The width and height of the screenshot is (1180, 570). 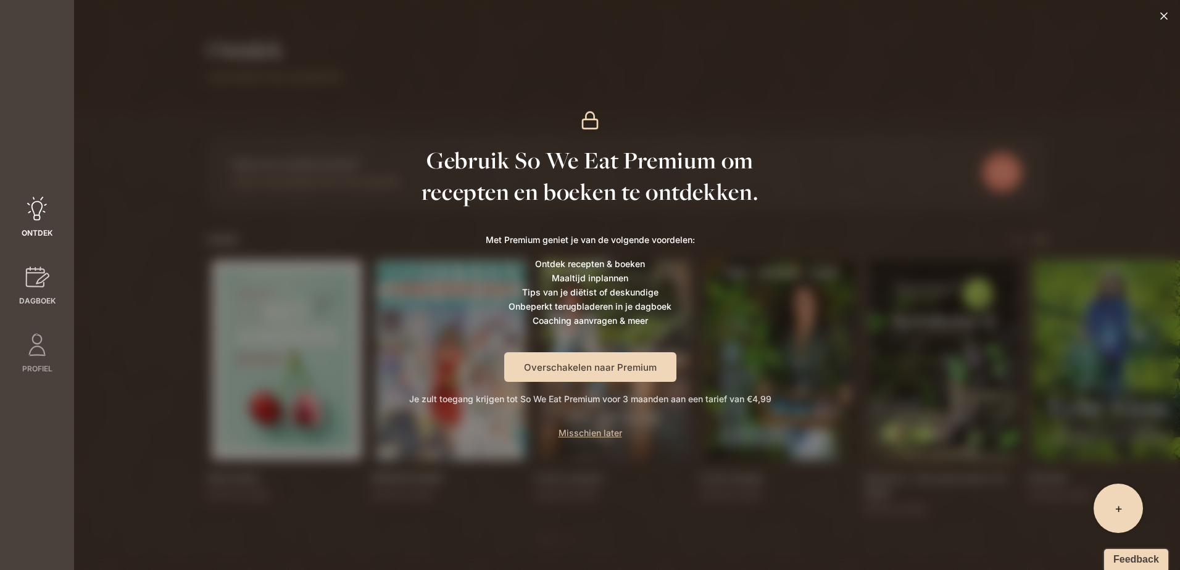 I want to click on li: Ontdek recepten & boeken, so click(x=590, y=264).